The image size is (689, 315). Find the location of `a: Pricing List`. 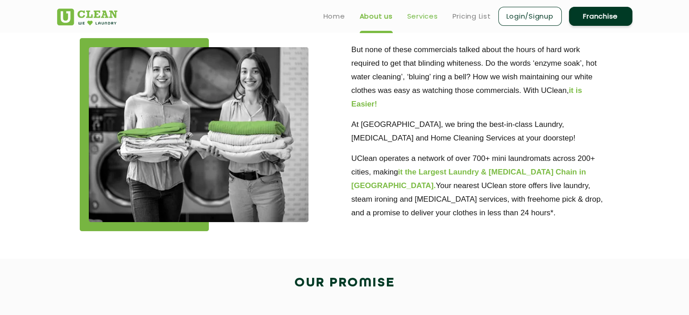

a: Pricing List is located at coordinates (472, 16).